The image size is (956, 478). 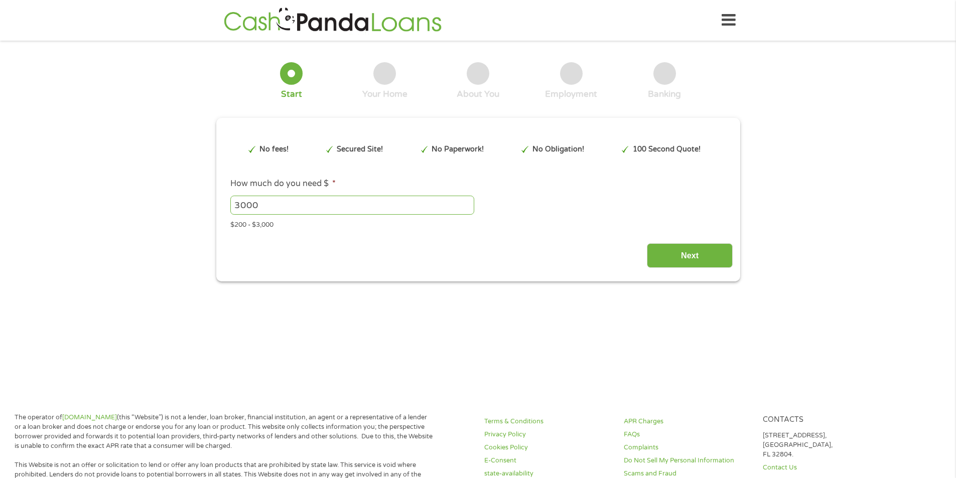 I want to click on a: Privacy Policy, so click(x=548, y=434).